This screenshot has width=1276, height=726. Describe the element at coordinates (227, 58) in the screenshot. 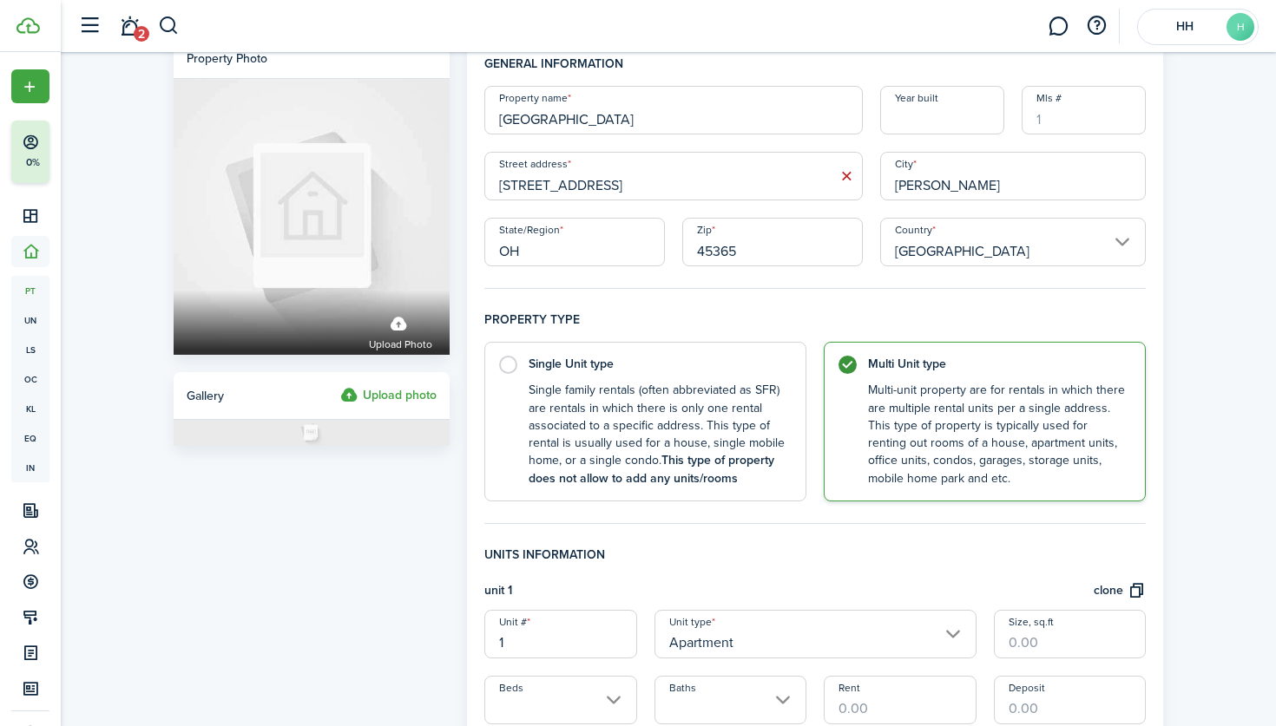

I see `div: Property photo` at that location.